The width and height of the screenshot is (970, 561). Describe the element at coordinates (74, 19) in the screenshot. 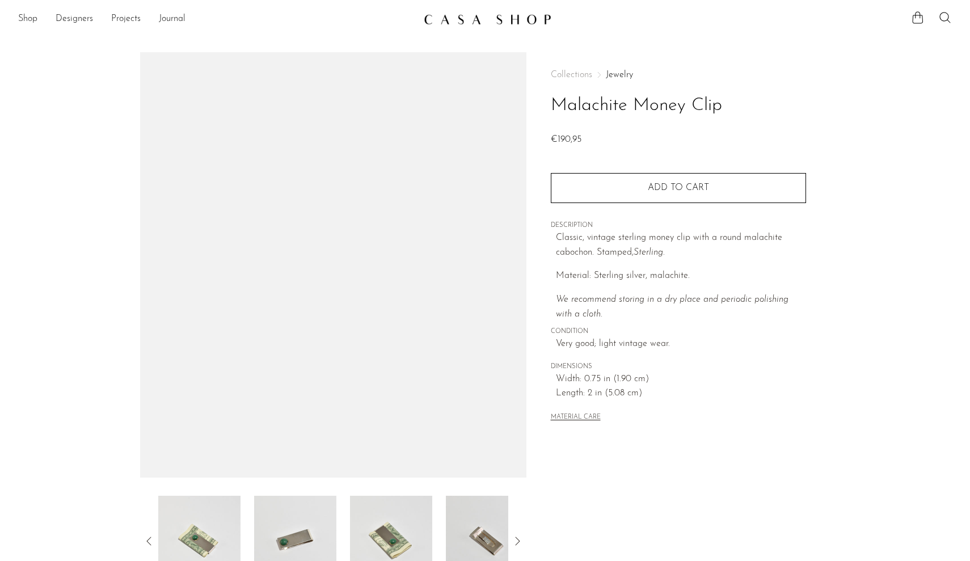

I see `a: Designers` at that location.